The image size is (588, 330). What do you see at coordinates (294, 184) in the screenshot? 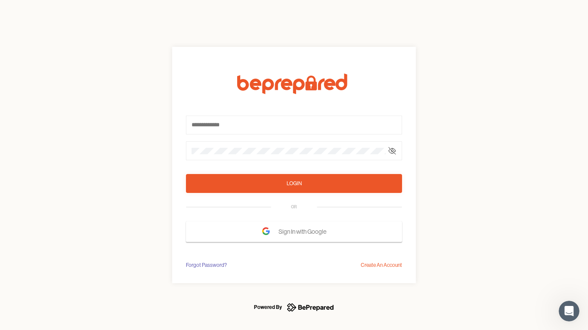
I see `button: Login` at bounding box center [294, 184].